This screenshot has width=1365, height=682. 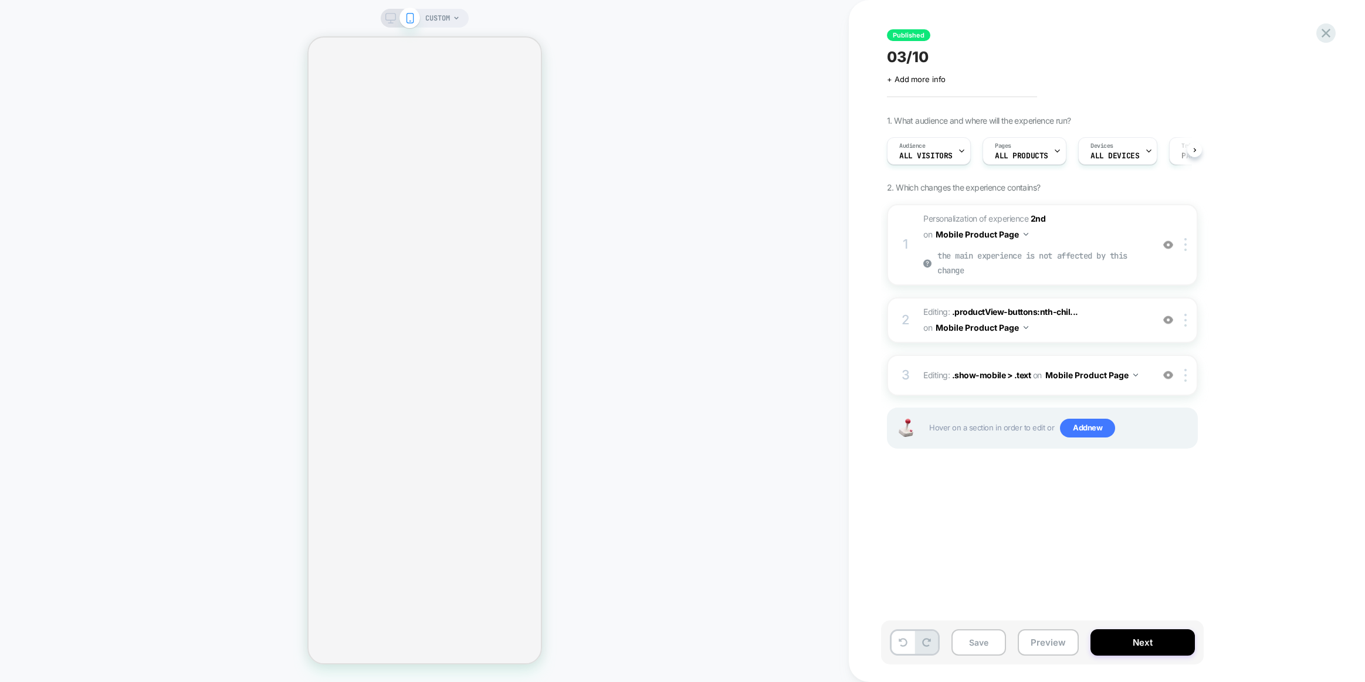 What do you see at coordinates (912, 146) in the screenshot?
I see `span: Audience` at bounding box center [912, 146].